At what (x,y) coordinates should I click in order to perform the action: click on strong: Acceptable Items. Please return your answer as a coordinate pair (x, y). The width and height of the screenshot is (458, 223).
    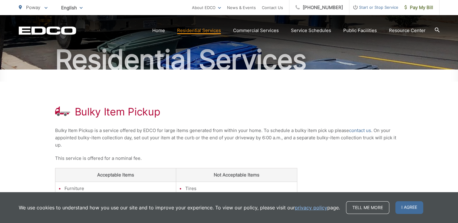
    Looking at the image, I should click on (116, 175).